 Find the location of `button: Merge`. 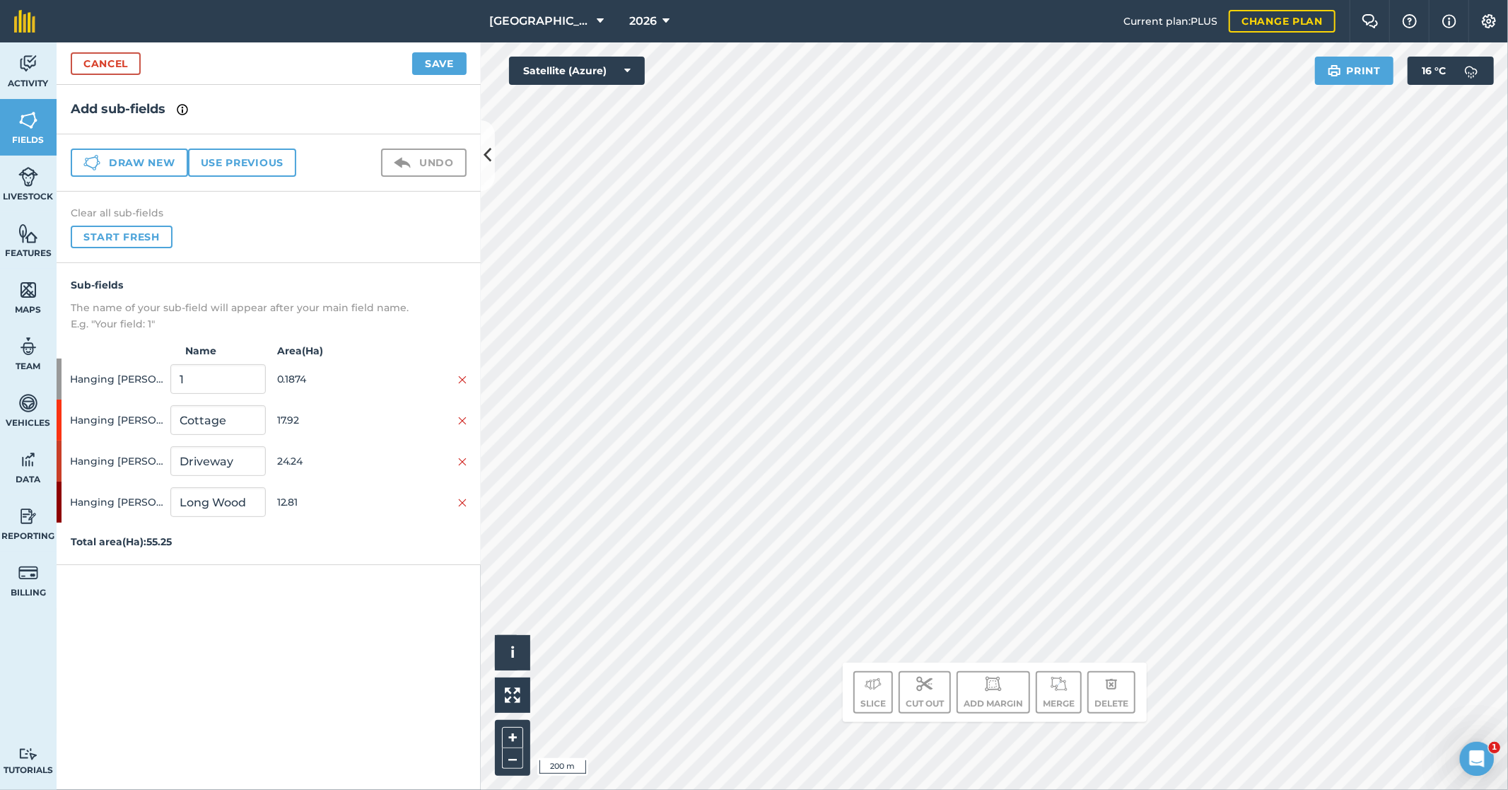

button: Merge is located at coordinates (1058, 692).